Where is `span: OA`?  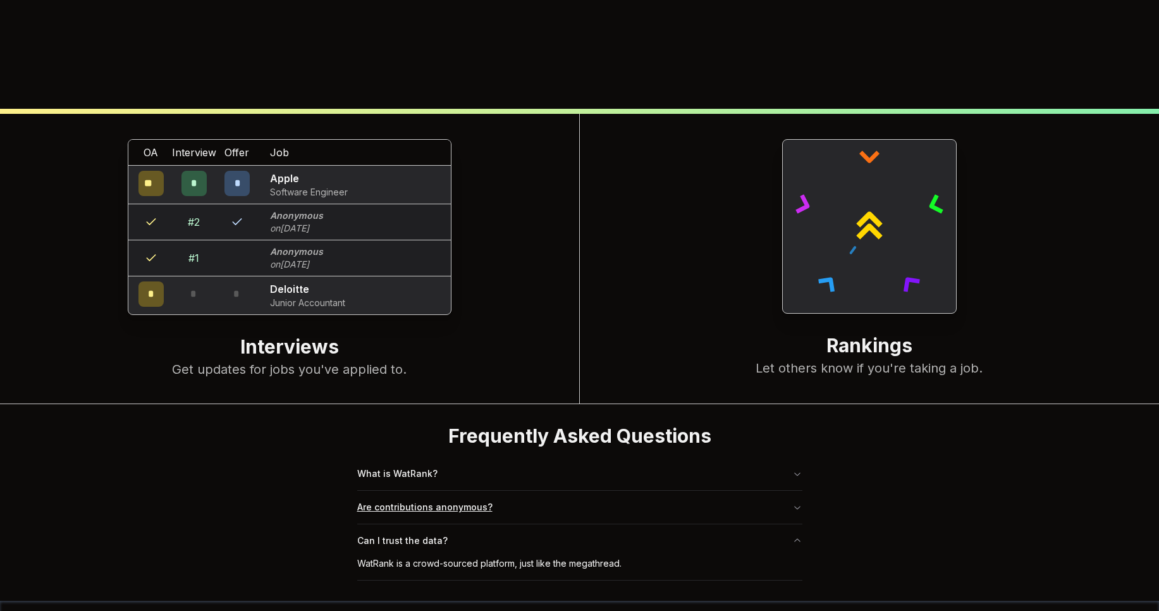 span: OA is located at coordinates (150, 152).